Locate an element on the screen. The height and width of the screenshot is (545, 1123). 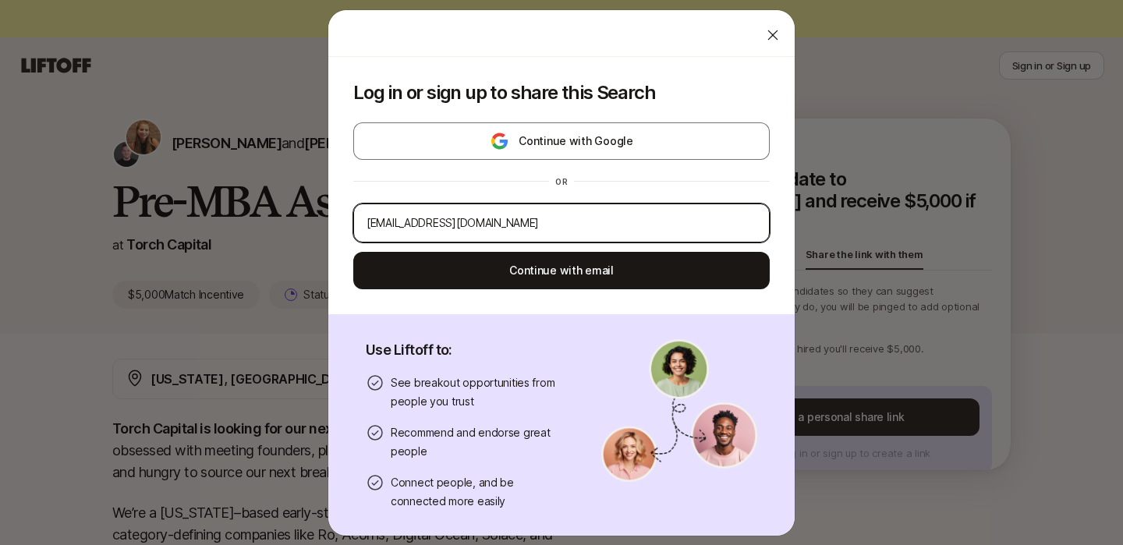
button: Continue with Google is located at coordinates (561, 141).